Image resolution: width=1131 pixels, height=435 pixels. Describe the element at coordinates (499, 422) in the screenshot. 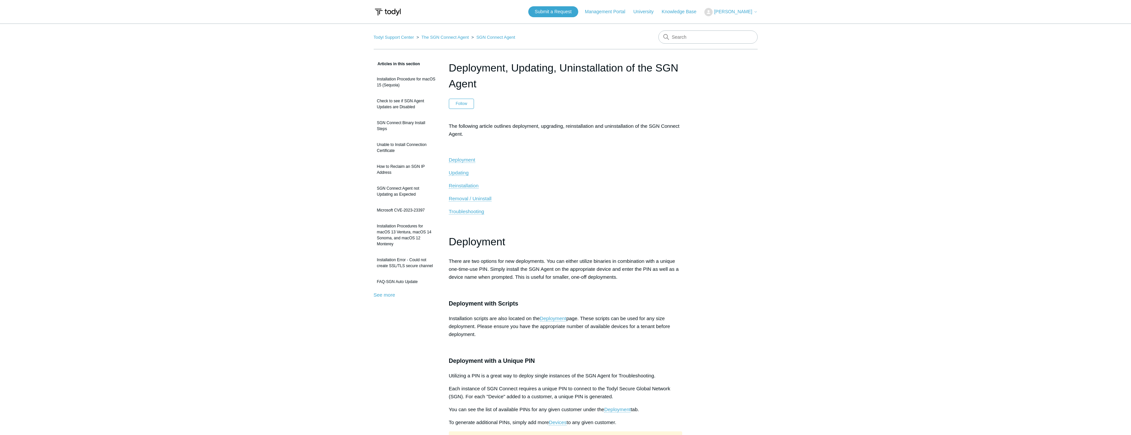

I see `span: To generate additional PINs, simply add more` at that location.